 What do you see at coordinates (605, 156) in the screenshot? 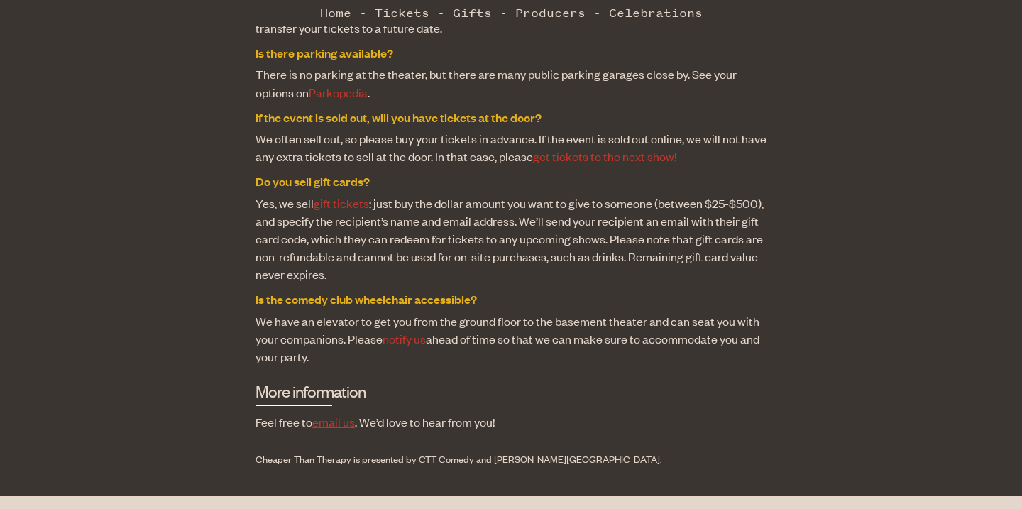
I see `a: get tickets to the next show!` at bounding box center [605, 156].